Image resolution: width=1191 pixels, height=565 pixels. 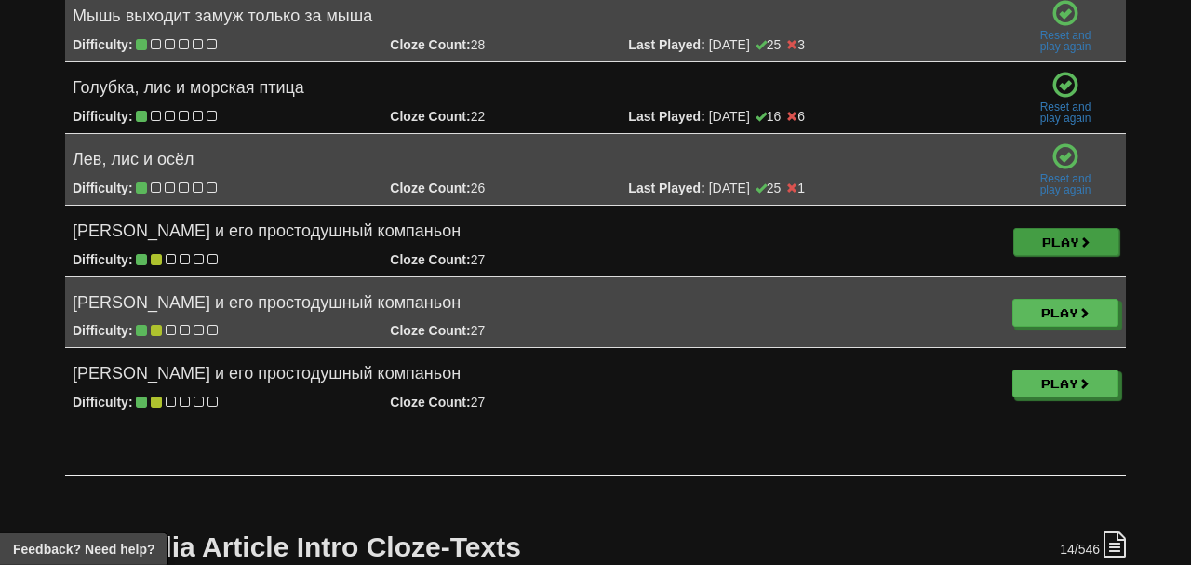 I want to click on h4: Мышь выходит замуж только за мыша, so click(x=535, y=17).